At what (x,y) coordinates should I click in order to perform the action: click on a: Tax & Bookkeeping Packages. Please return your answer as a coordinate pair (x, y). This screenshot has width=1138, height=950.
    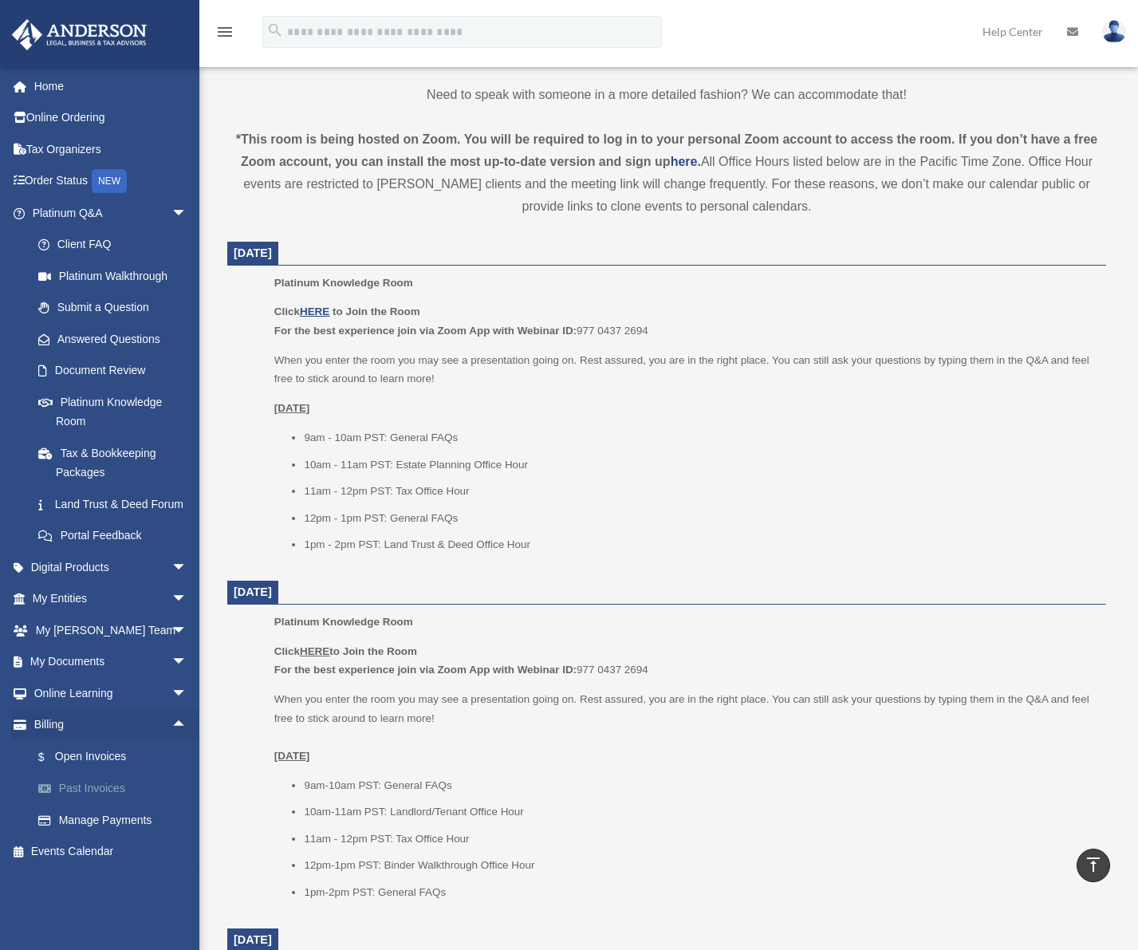
    Looking at the image, I should click on (116, 463).